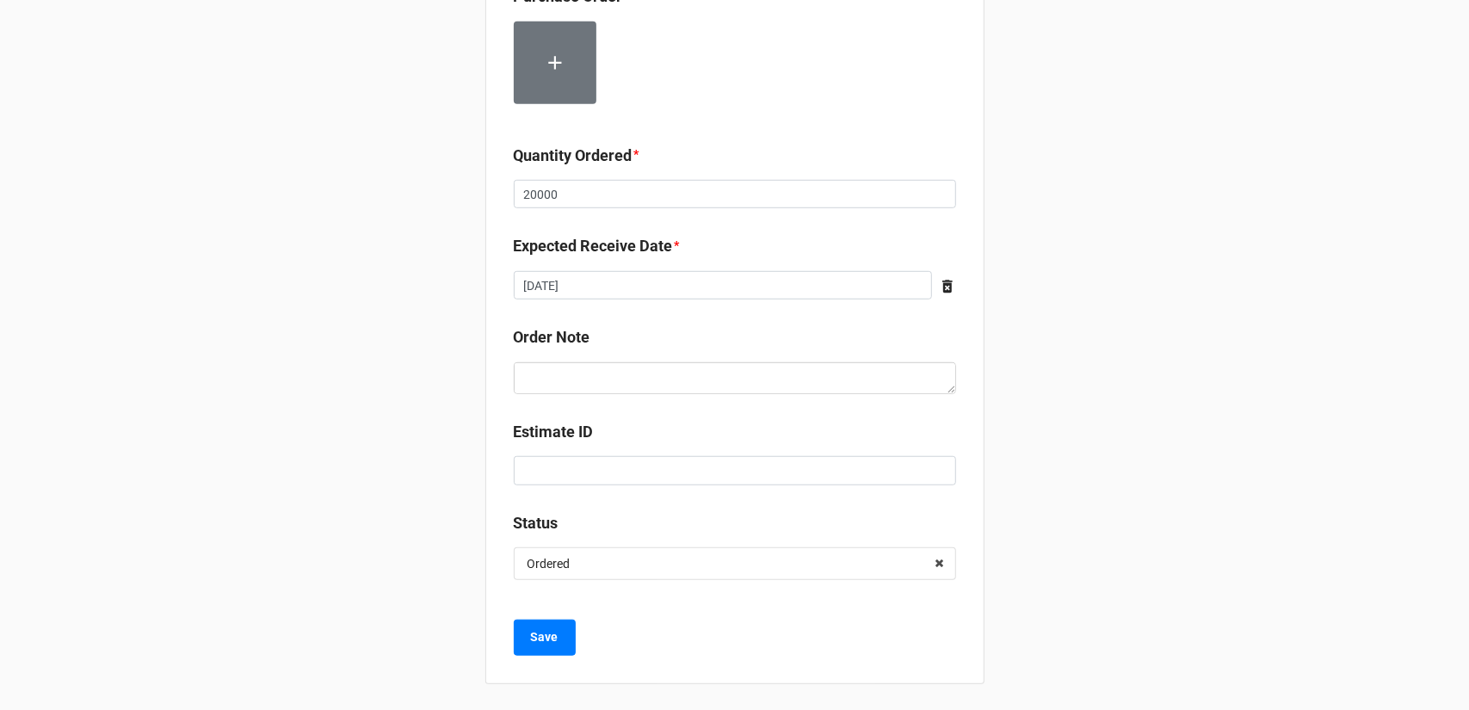  I want to click on label: Expected Receive Date, so click(593, 246).